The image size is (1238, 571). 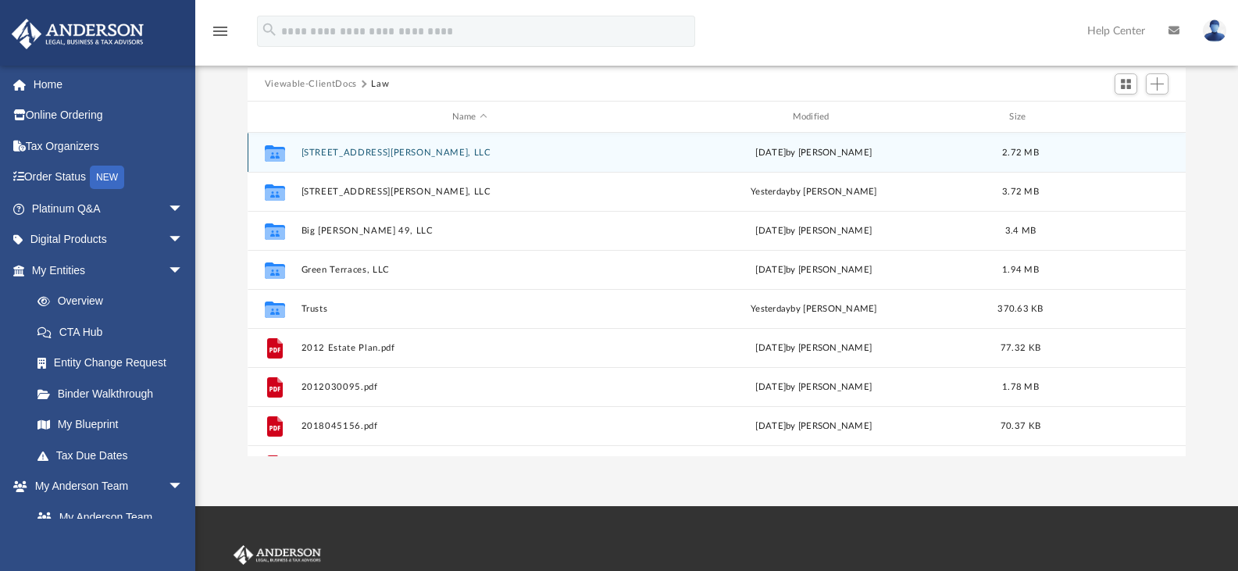 What do you see at coordinates (114, 455) in the screenshot?
I see `a: Tax Due Dates` at bounding box center [114, 455].